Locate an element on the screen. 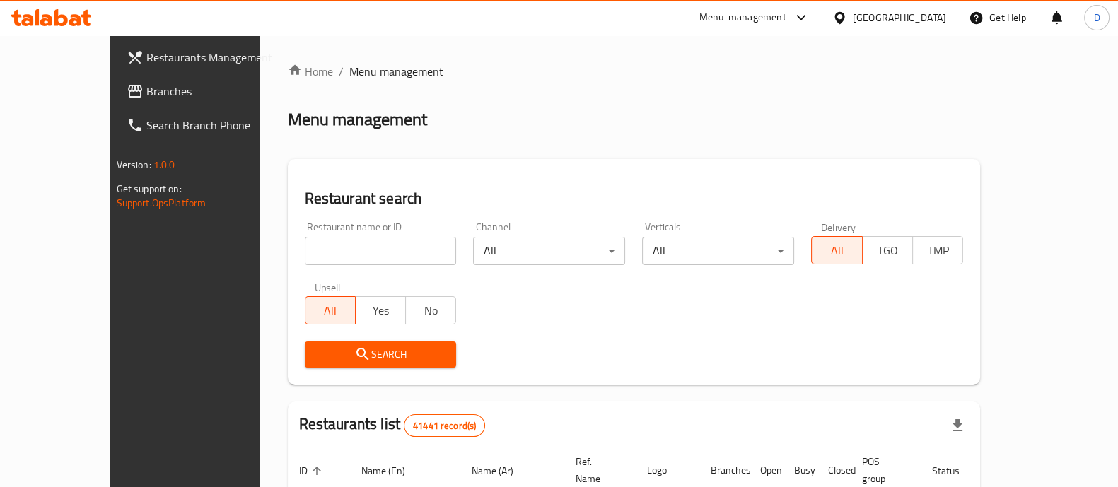 This screenshot has height=487, width=1118. button: No is located at coordinates (430, 310).